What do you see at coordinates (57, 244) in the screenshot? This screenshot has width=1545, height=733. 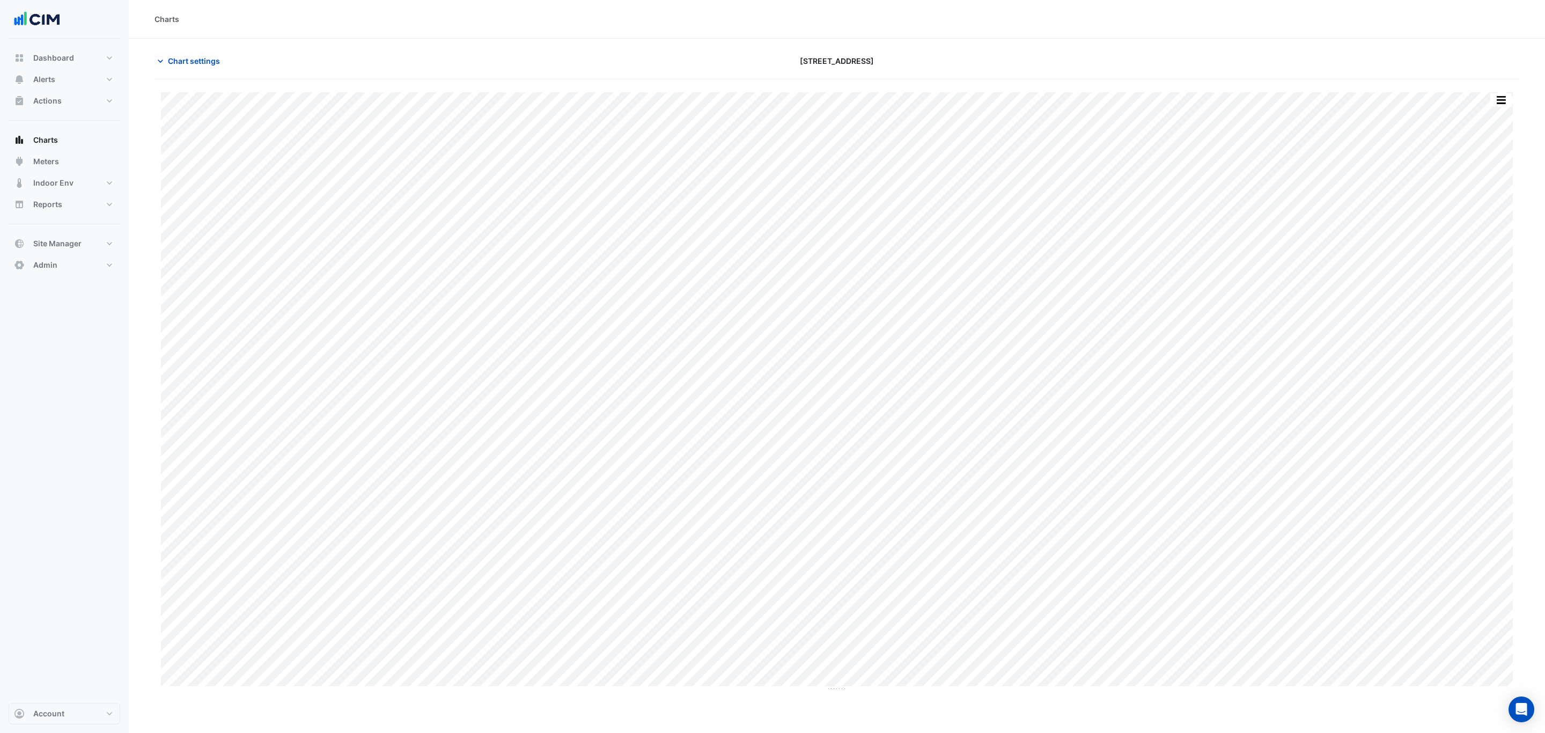 I see `span: Site Manager` at bounding box center [57, 244].